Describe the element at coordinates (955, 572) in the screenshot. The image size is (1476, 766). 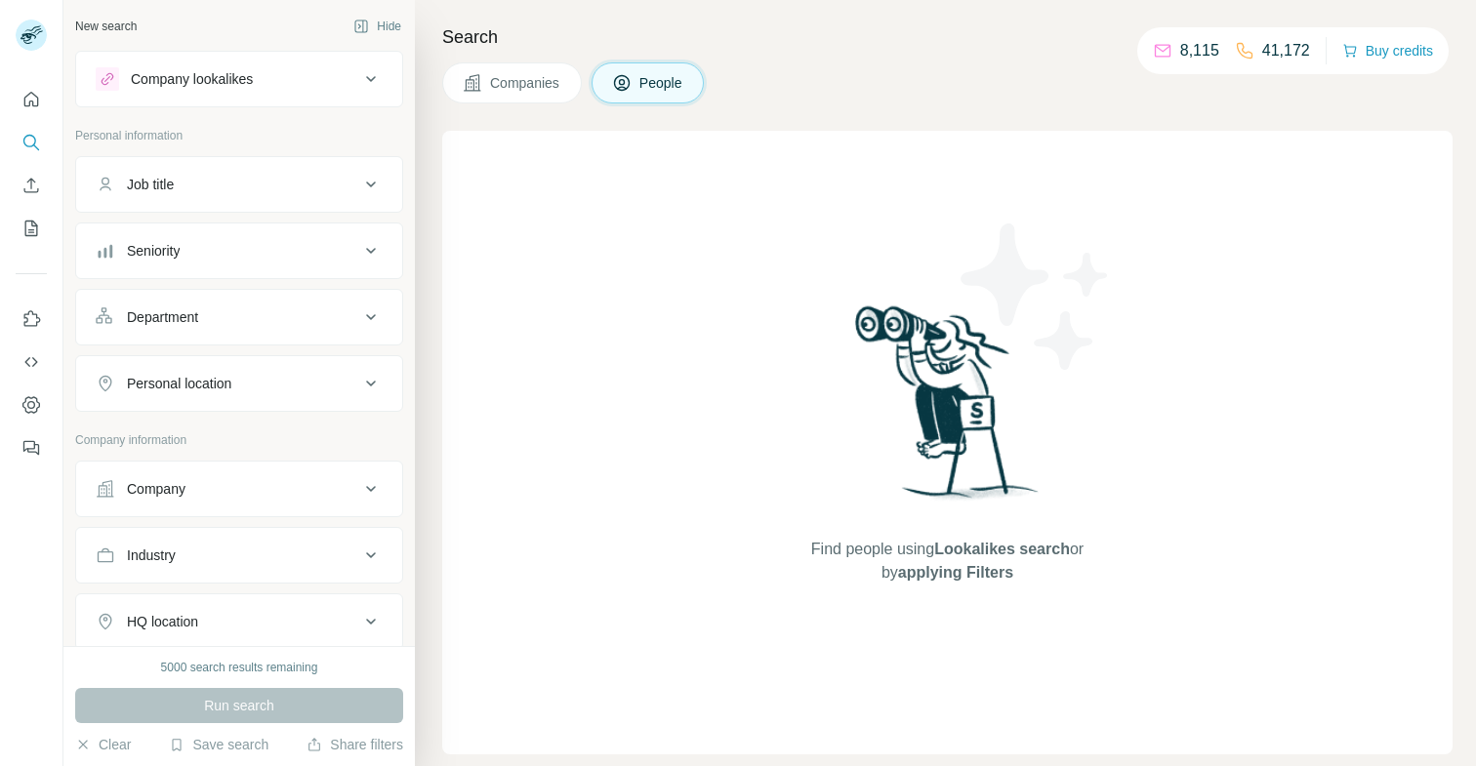
I see `span: applying Filters` at that location.